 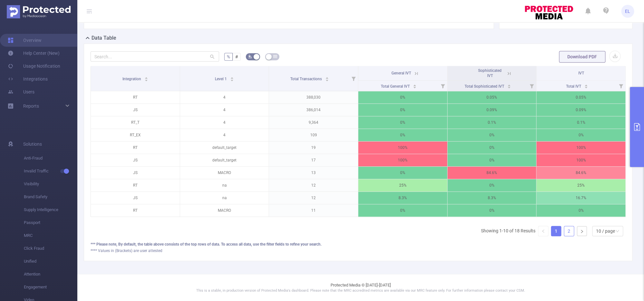 What do you see at coordinates (51, 274) in the screenshot?
I see `span: Attention` at bounding box center [51, 274].